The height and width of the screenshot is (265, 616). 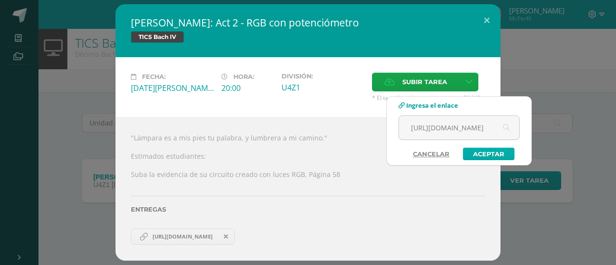 I want to click on span: Subir tarea, so click(x=425, y=82).